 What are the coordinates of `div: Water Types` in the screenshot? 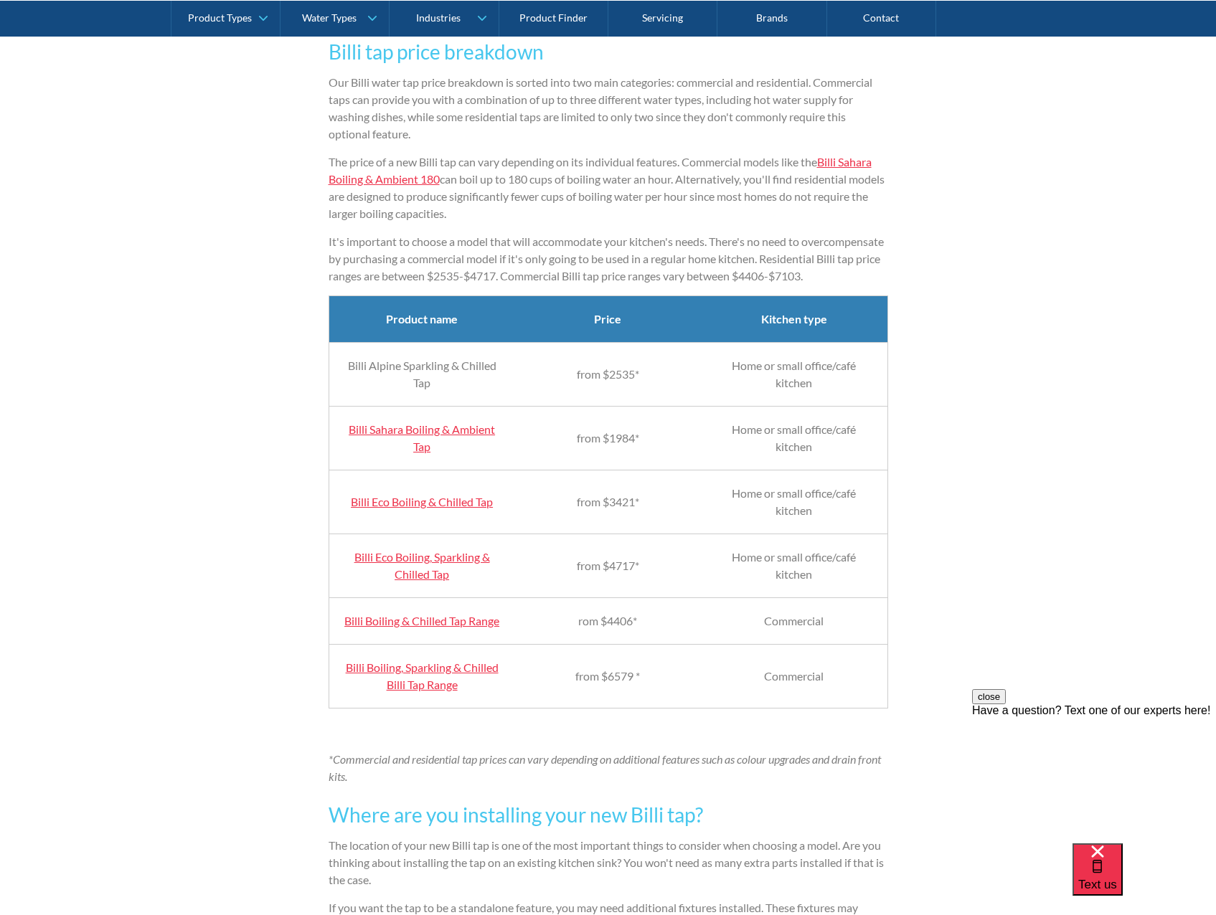 It's located at (329, 17).